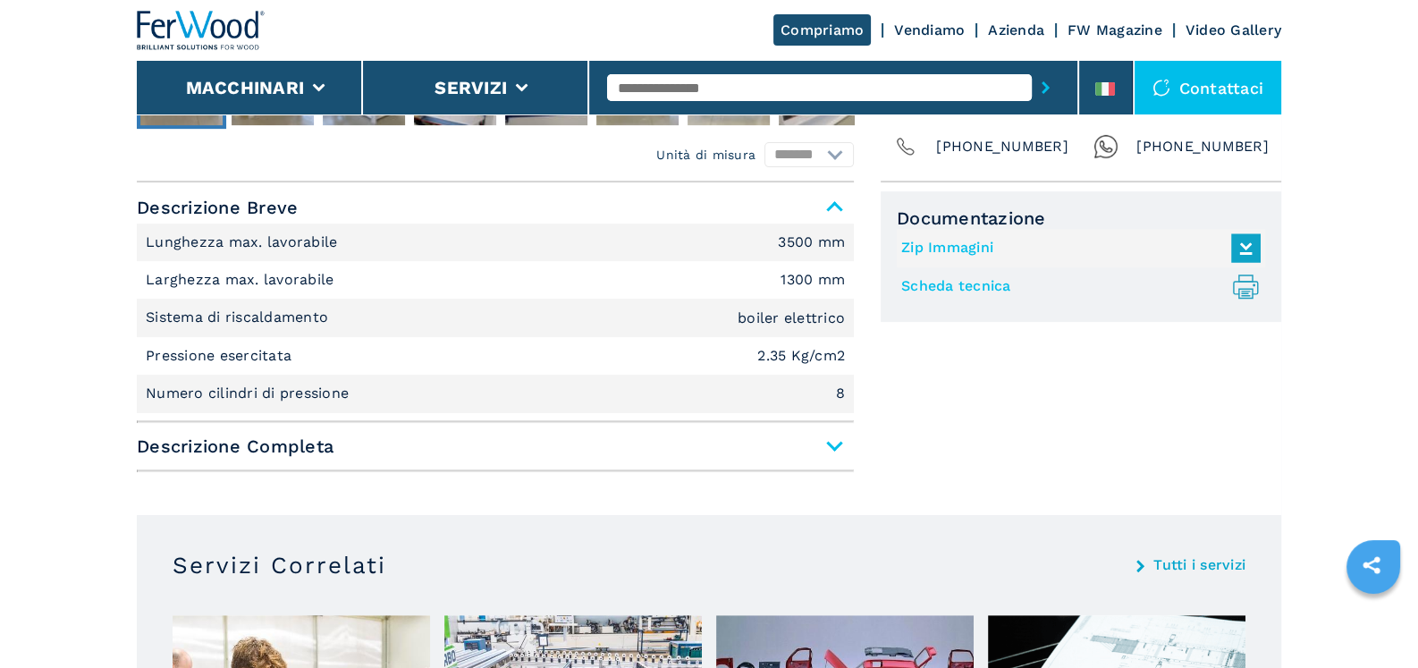 This screenshot has width=1418, height=668. Describe the element at coordinates (242, 280) in the screenshot. I see `p: Larghezza max. lavorabile` at that location.